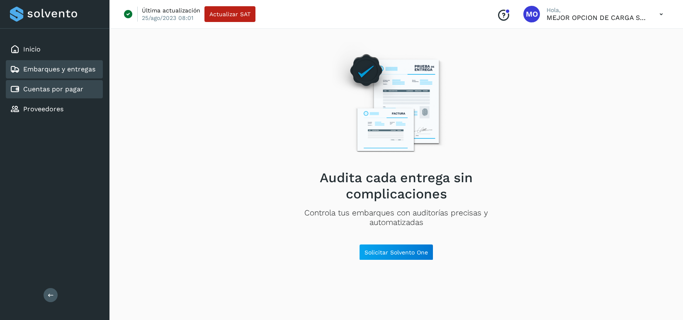 The width and height of the screenshot is (683, 320). What do you see at coordinates (596, 10) in the screenshot?
I see `p: Hola,` at bounding box center [596, 10].